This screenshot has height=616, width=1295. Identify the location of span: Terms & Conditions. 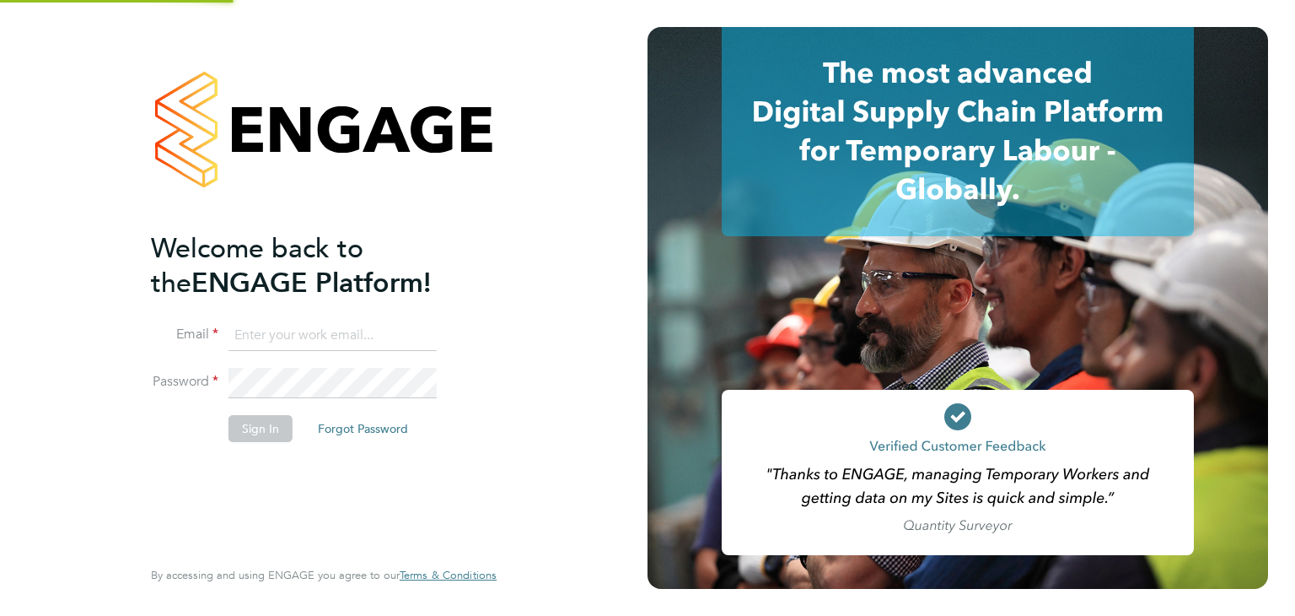
(448, 574).